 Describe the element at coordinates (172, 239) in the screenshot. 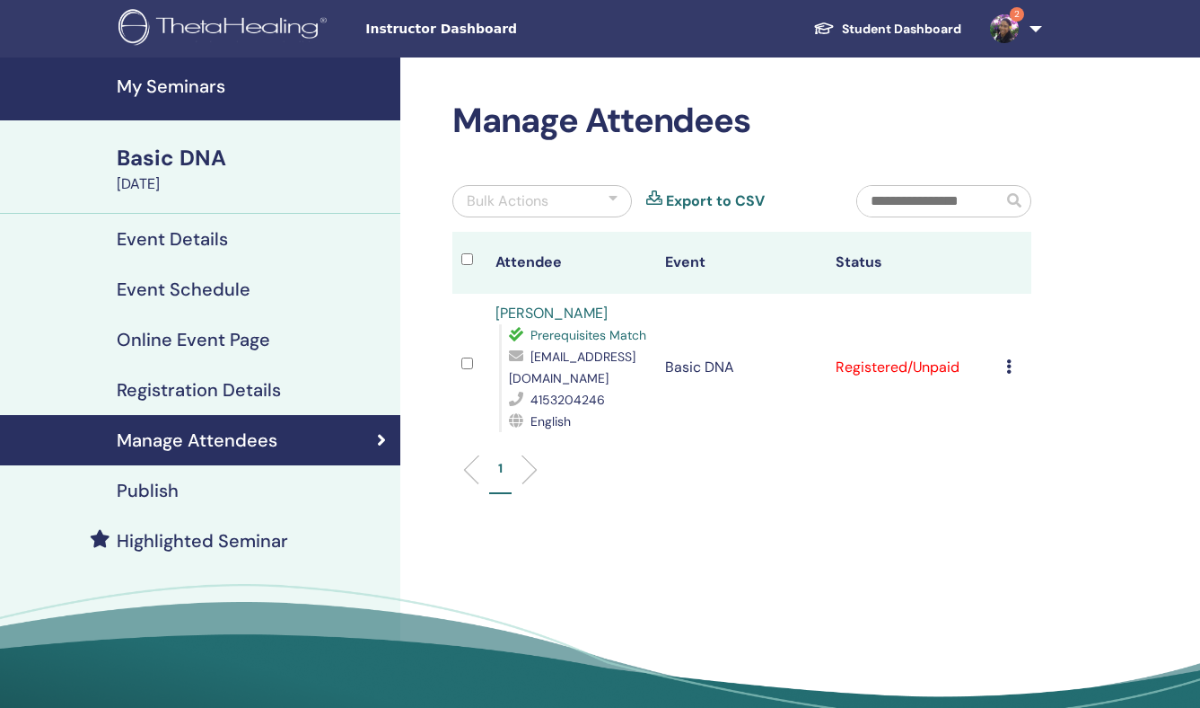

I see `h4: Event Details` at that location.